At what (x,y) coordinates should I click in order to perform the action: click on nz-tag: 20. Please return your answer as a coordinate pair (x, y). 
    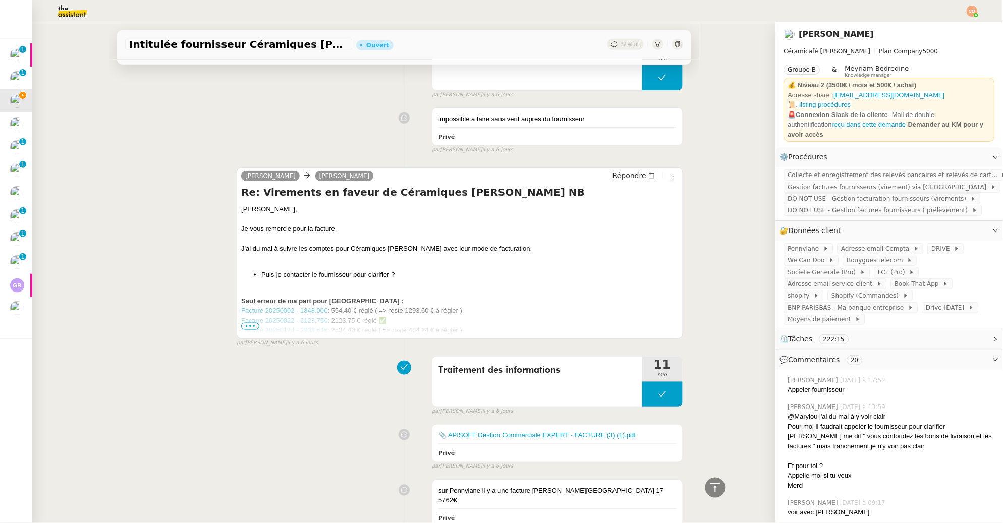
    Looking at the image, I should click on (854, 360).